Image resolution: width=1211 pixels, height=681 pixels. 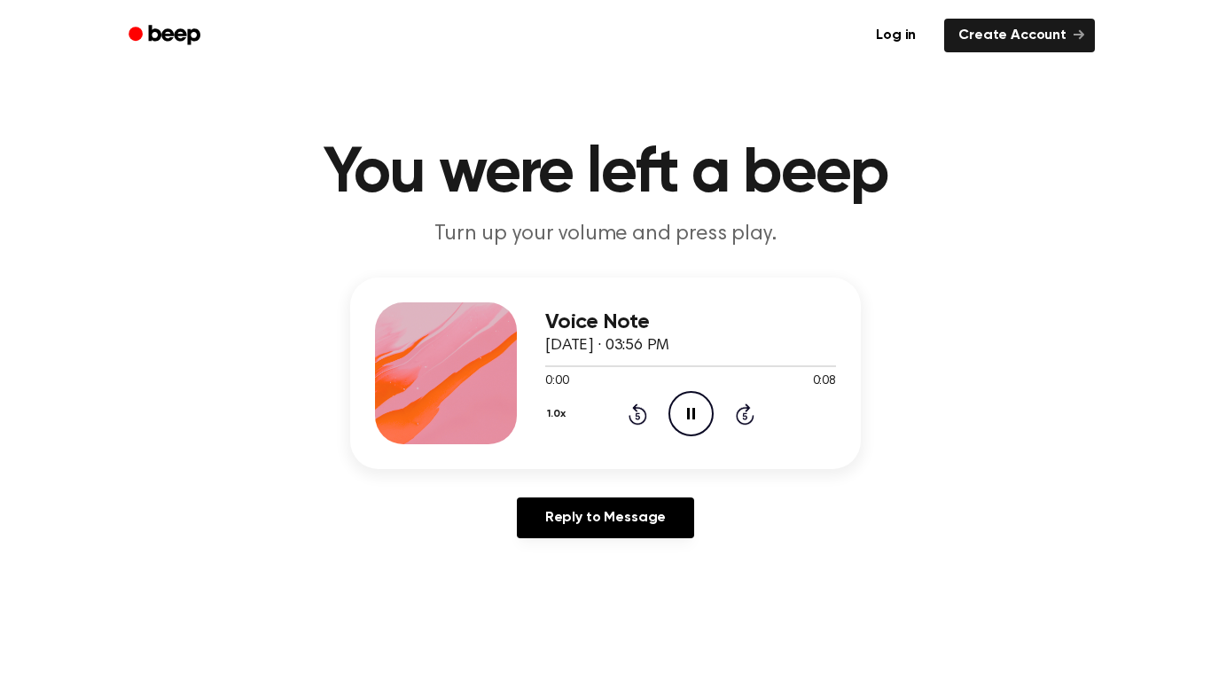 I want to click on span: 0:08, so click(x=824, y=381).